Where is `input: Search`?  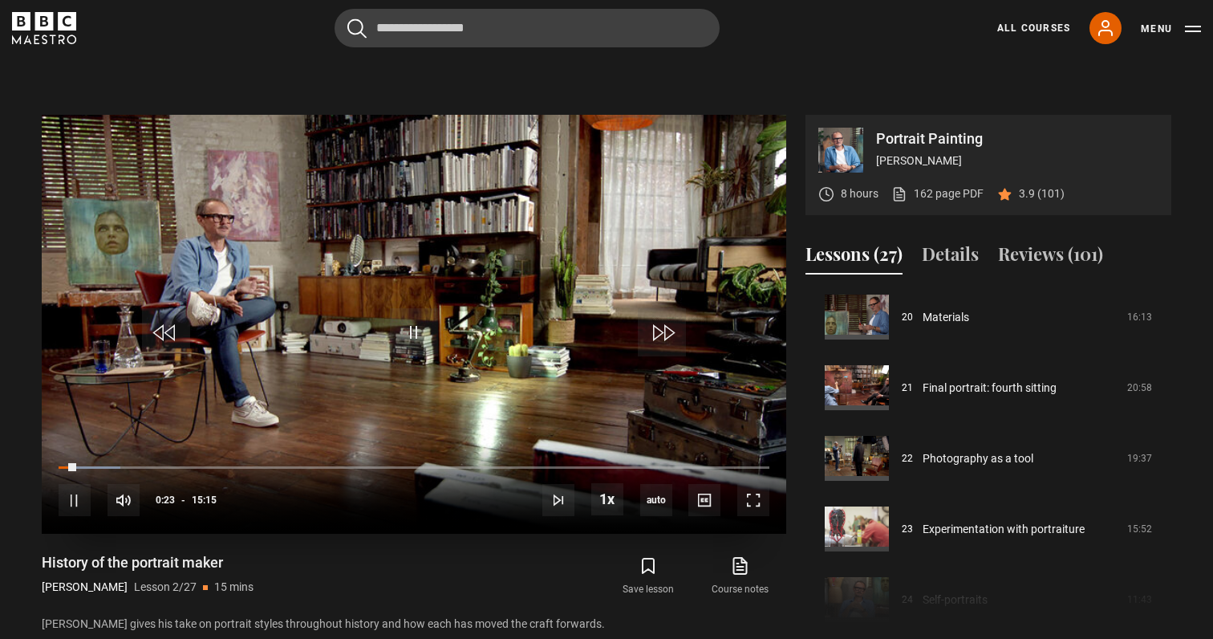 input: Search is located at coordinates (527, 28).